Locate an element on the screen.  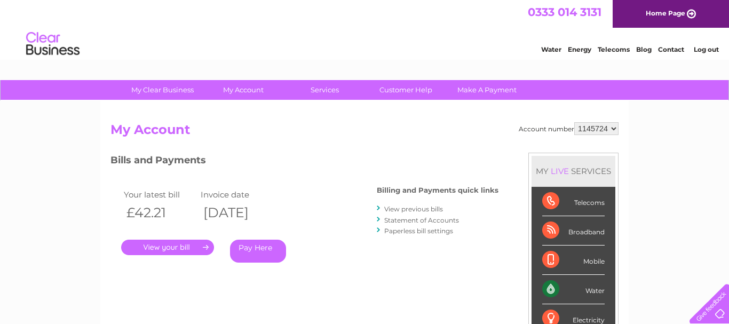
a: 0333 014 3131 is located at coordinates (564, 12).